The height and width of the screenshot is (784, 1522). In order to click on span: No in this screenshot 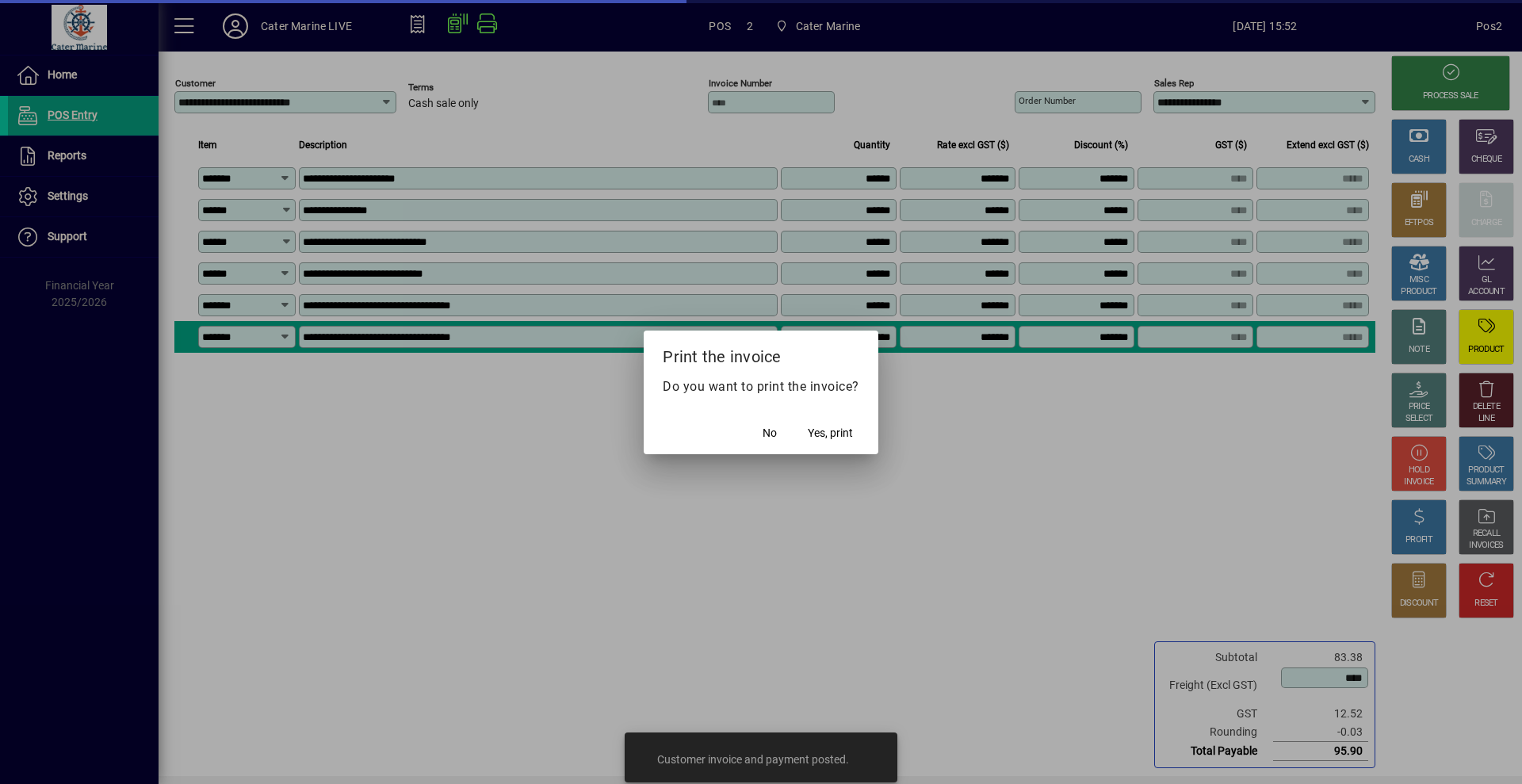, I will do `click(769, 432)`.